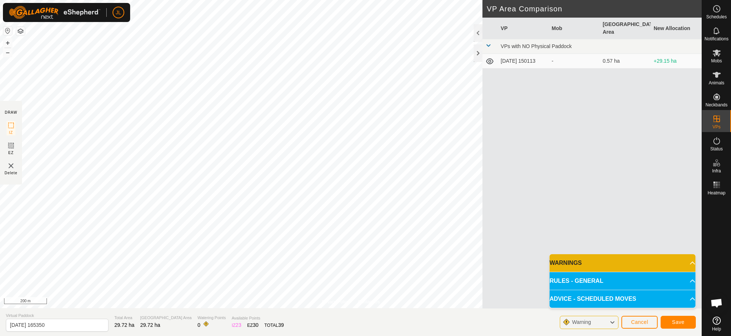 The image size is (731, 336). I want to click on span: Save, so click(678, 322).